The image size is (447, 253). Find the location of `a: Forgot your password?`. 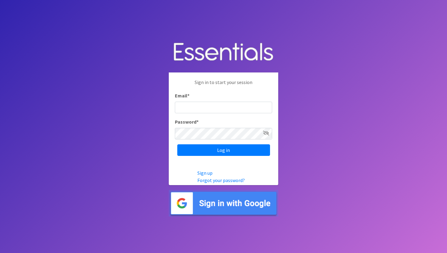

a: Forgot your password? is located at coordinates (221, 180).